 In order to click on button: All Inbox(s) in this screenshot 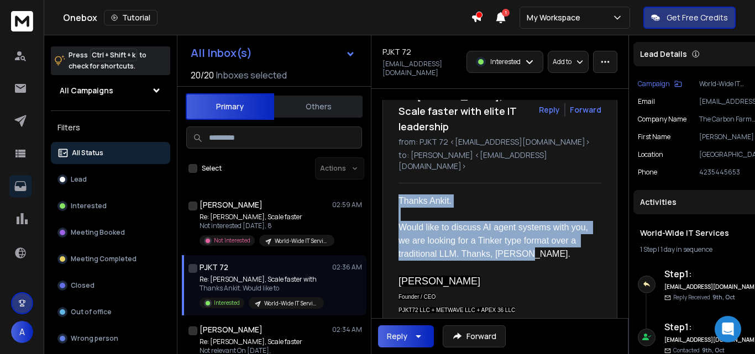, I will do `click(273, 53)`.